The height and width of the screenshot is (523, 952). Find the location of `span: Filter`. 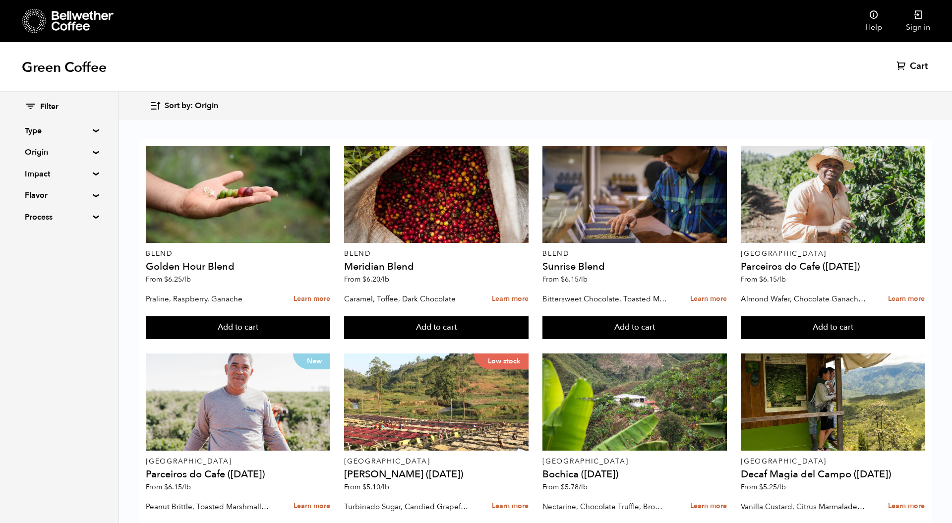

span: Filter is located at coordinates (49, 107).